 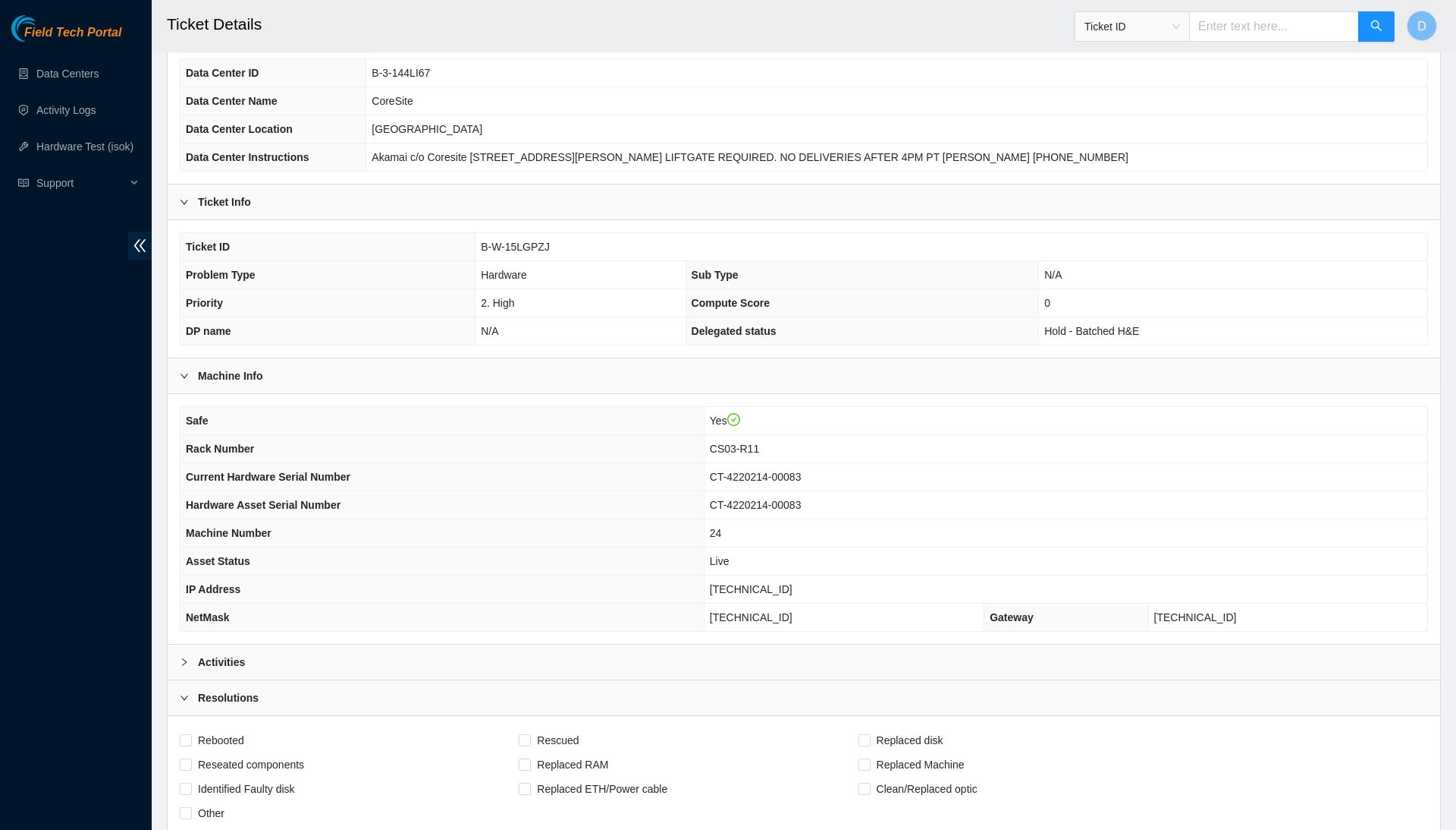 I want to click on span: Safe, so click(x=197, y=421).